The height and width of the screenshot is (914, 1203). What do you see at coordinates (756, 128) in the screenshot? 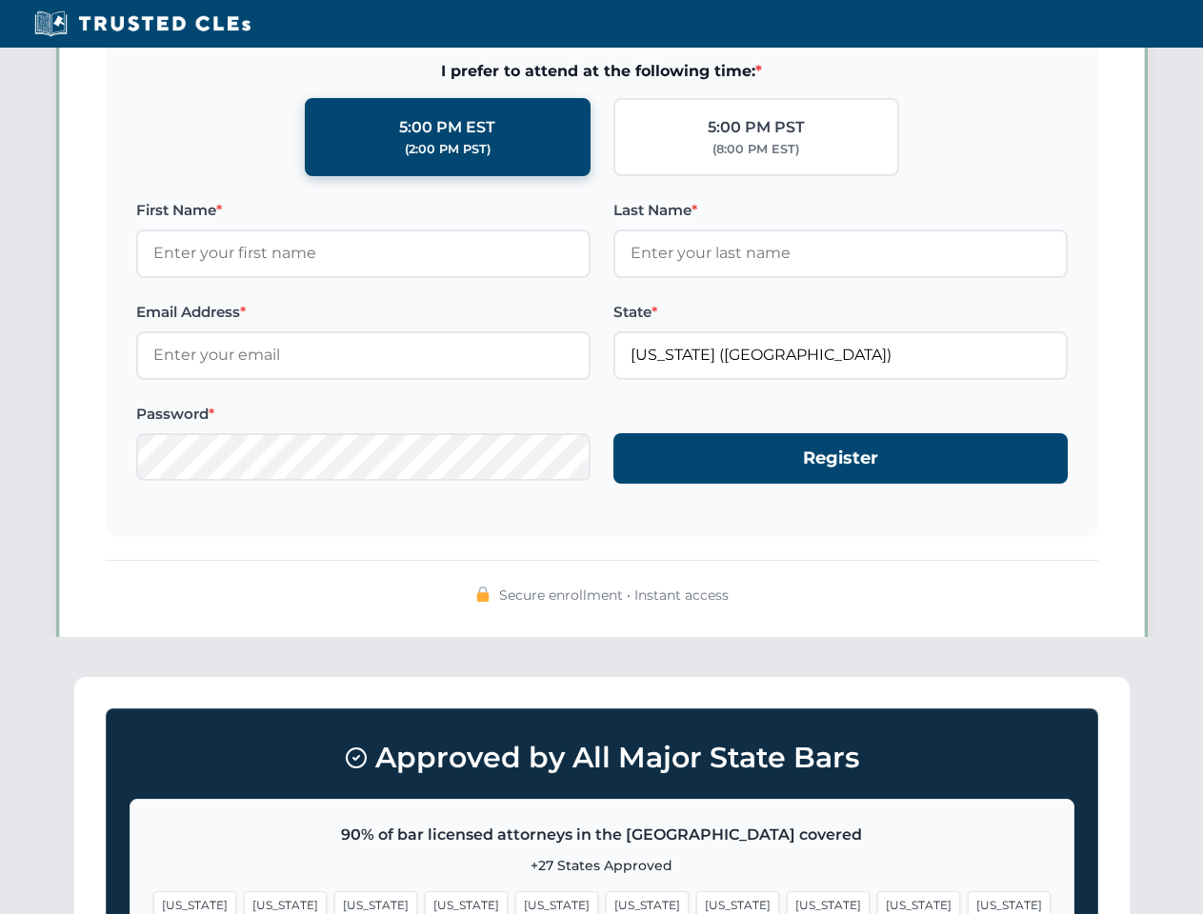
I see `div: 5:00 PM PST` at bounding box center [756, 128].